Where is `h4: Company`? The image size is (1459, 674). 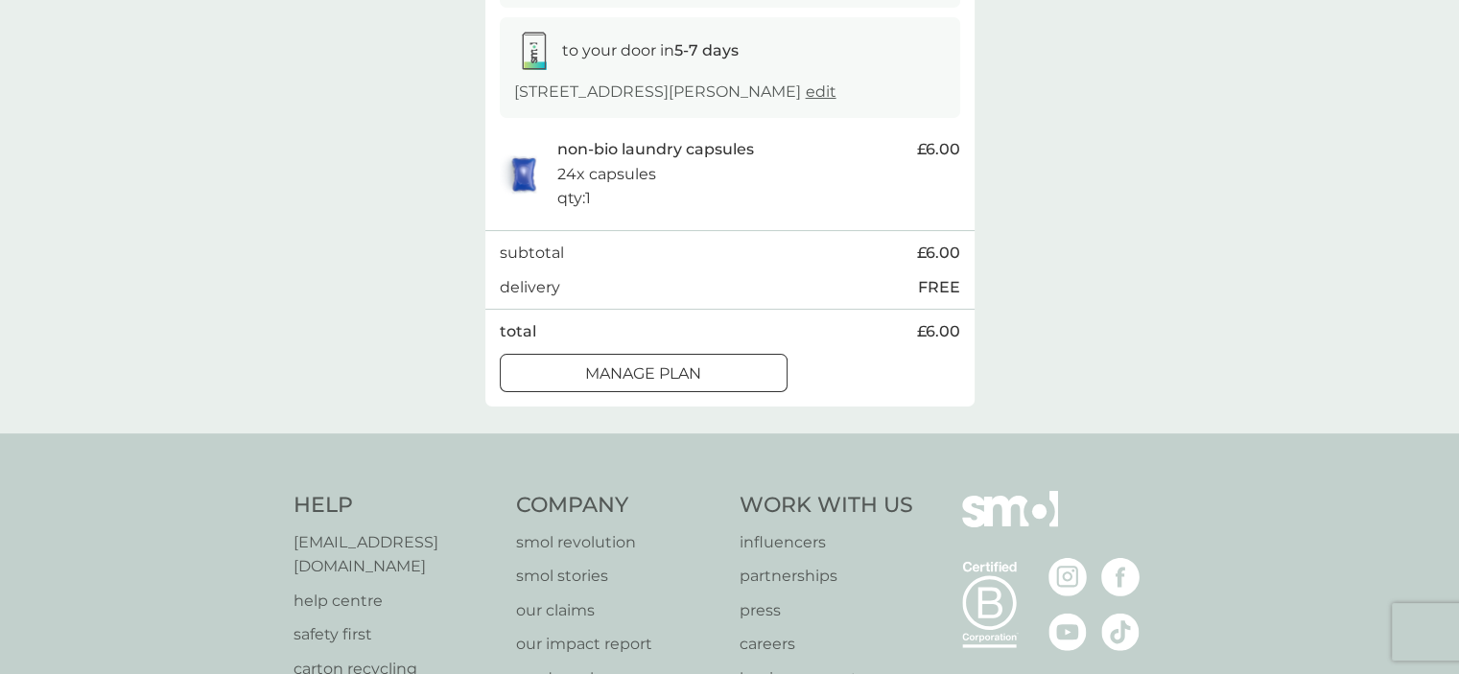
h4: Company is located at coordinates (618, 505).